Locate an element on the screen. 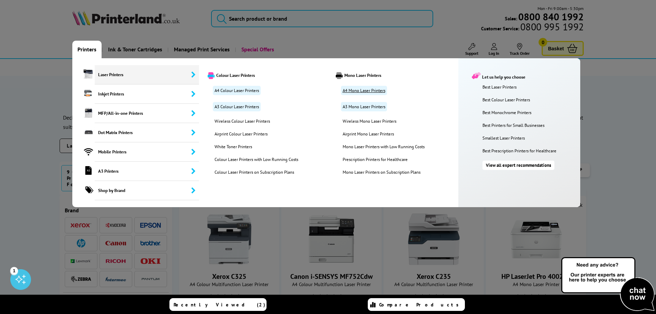  a: A3 Colour Laser Printers is located at coordinates (237, 106).